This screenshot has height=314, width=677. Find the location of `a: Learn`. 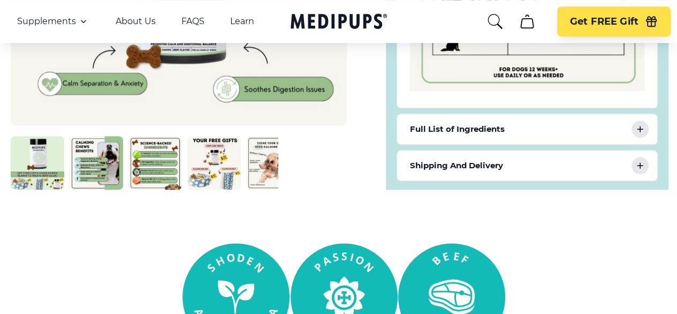

a: Learn is located at coordinates (242, 21).